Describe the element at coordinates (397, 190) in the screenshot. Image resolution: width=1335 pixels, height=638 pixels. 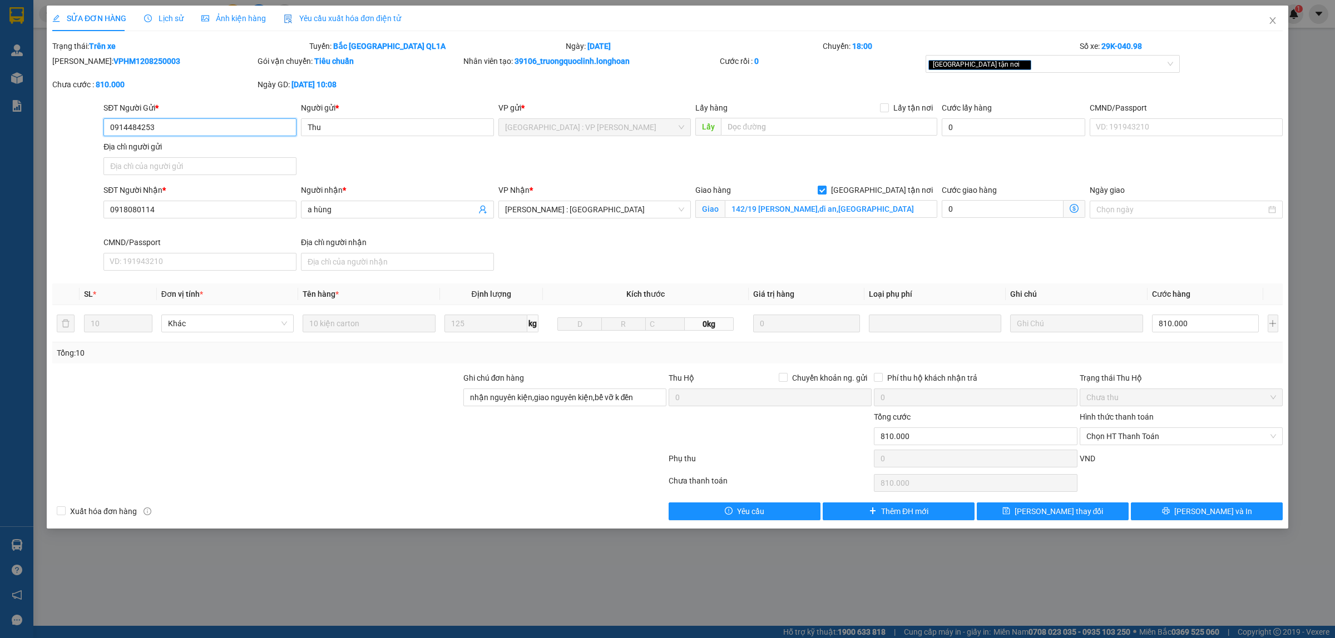
I see `div: Người nhận` at that location.